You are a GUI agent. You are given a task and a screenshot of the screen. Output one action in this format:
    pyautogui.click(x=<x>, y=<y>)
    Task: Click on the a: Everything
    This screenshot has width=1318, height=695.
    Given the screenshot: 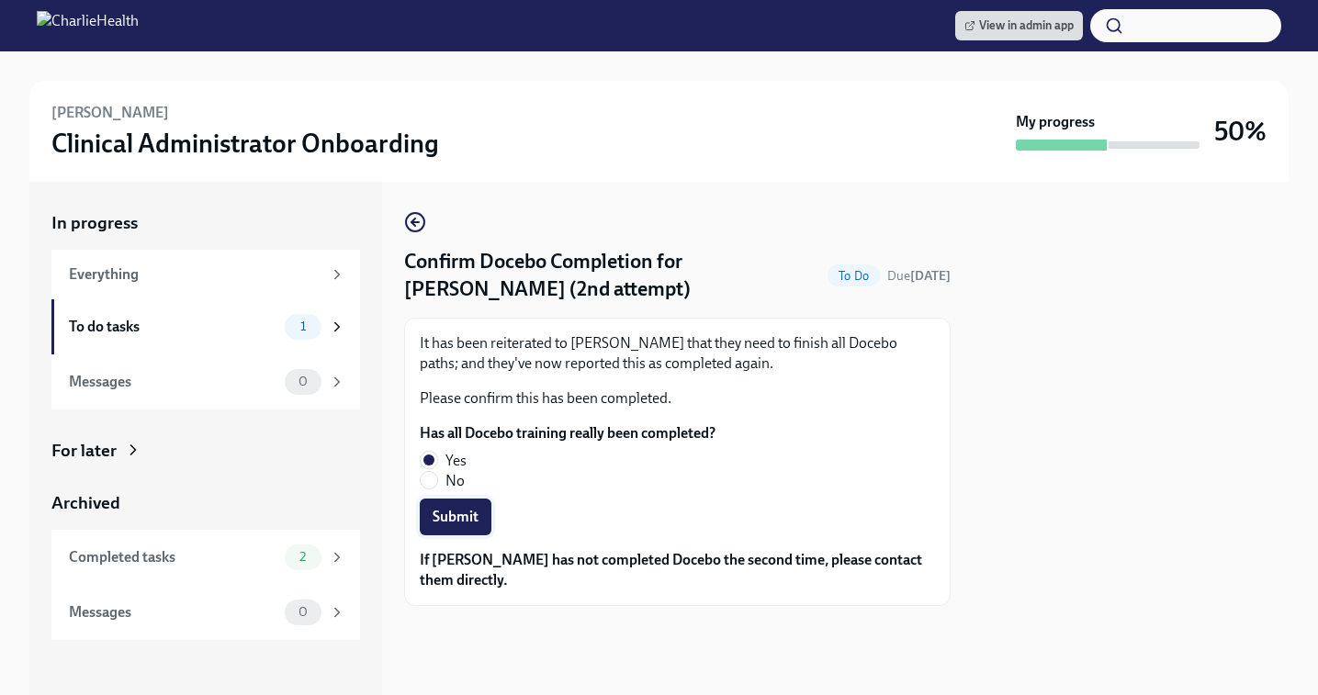 What is the action you would take?
    pyautogui.click(x=206, y=275)
    